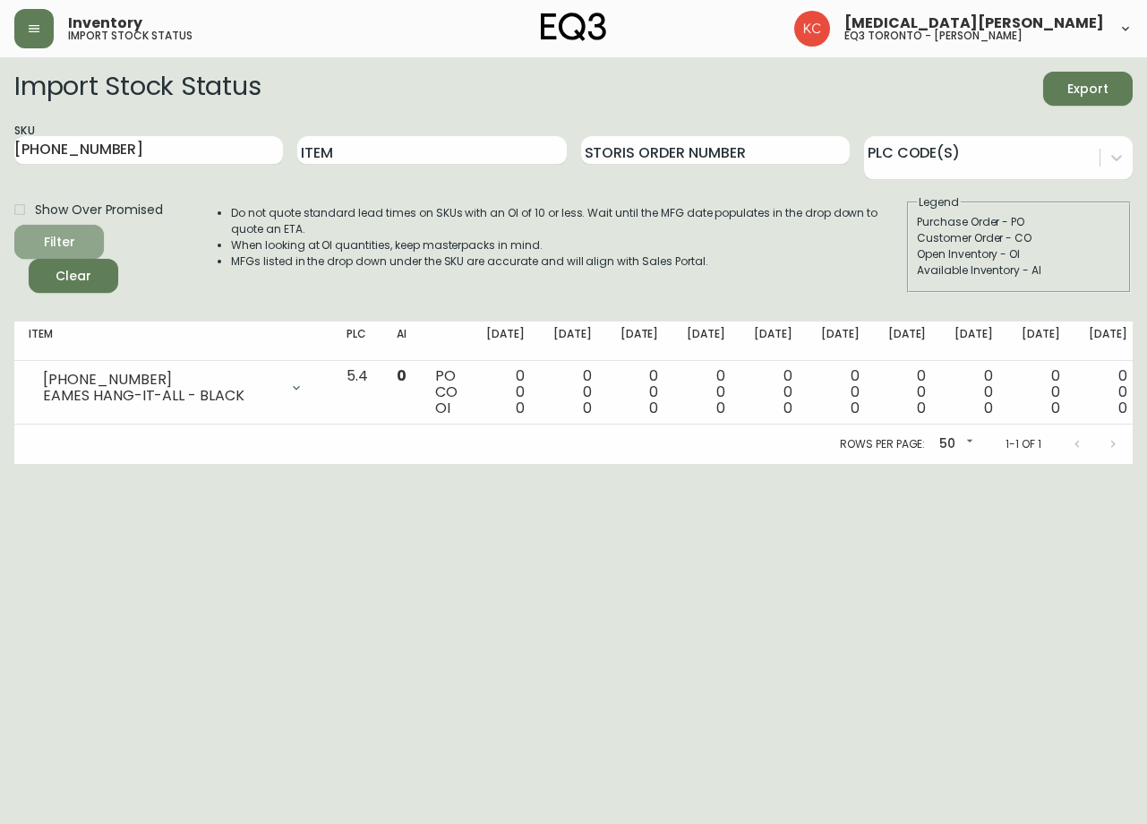 This screenshot has height=824, width=1147. Describe the element at coordinates (160, 396) in the screenshot. I see `div: EAMES HANG-IT-ALL - BLACK` at that location.